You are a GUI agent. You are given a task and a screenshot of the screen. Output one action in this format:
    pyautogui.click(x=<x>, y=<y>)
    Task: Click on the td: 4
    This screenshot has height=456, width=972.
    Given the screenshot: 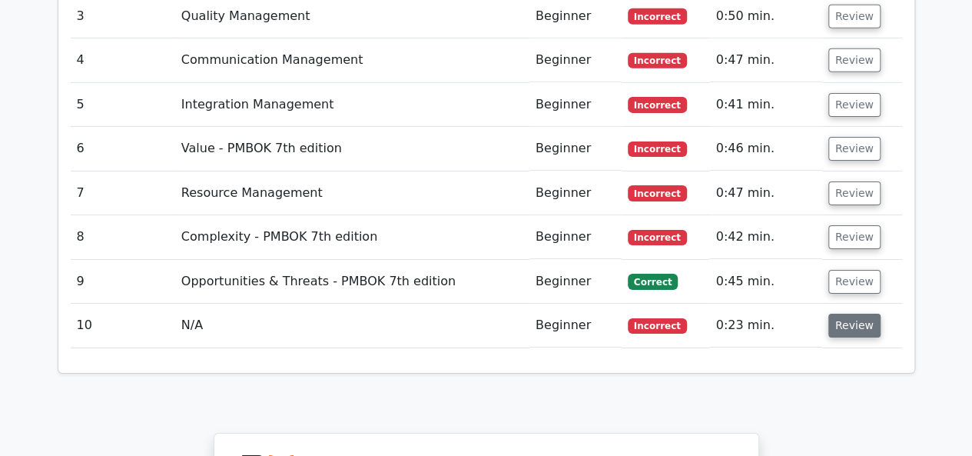 What is the action you would take?
    pyautogui.click(x=123, y=60)
    